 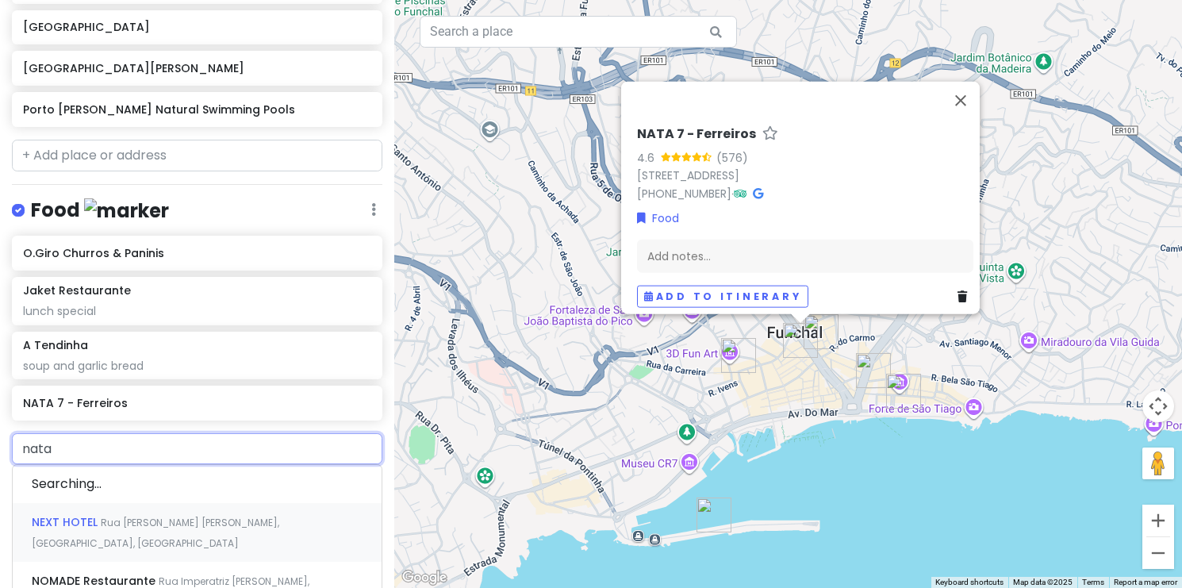 What do you see at coordinates (904, 391) in the screenshot?
I see `div: Funchal Cable Car` at bounding box center [904, 391].